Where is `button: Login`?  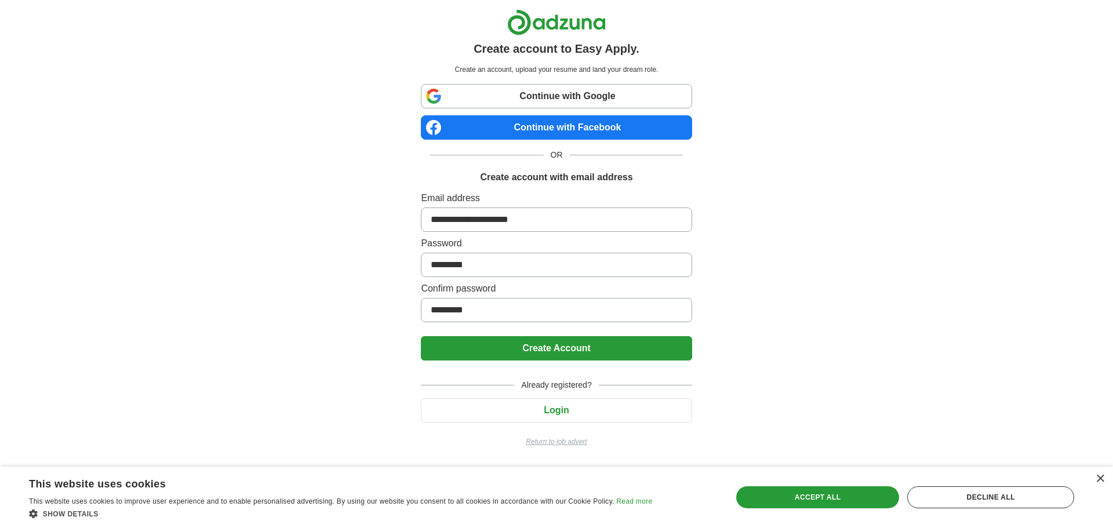 button: Login is located at coordinates (556, 410).